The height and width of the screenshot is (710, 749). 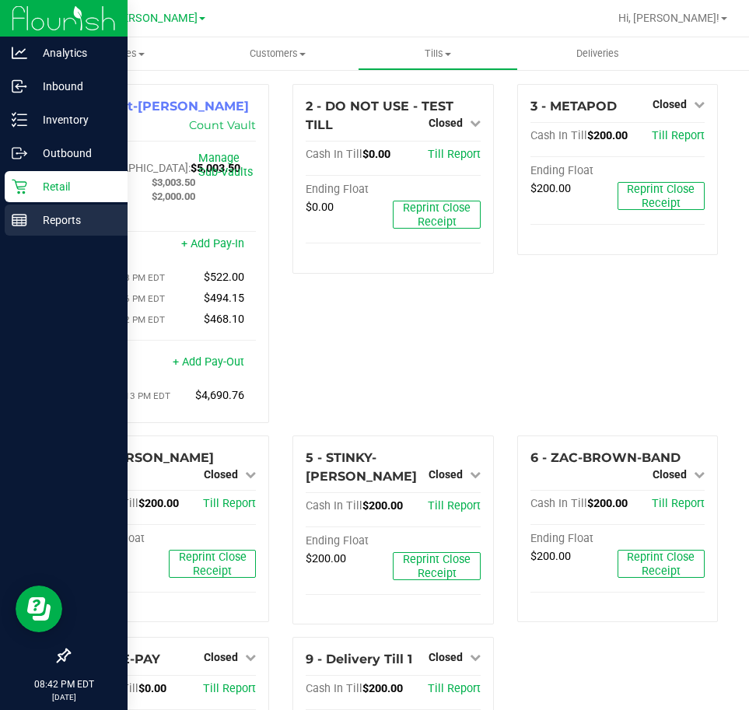 What do you see at coordinates (224, 298) in the screenshot?
I see `span: $494.15` at bounding box center [224, 298].